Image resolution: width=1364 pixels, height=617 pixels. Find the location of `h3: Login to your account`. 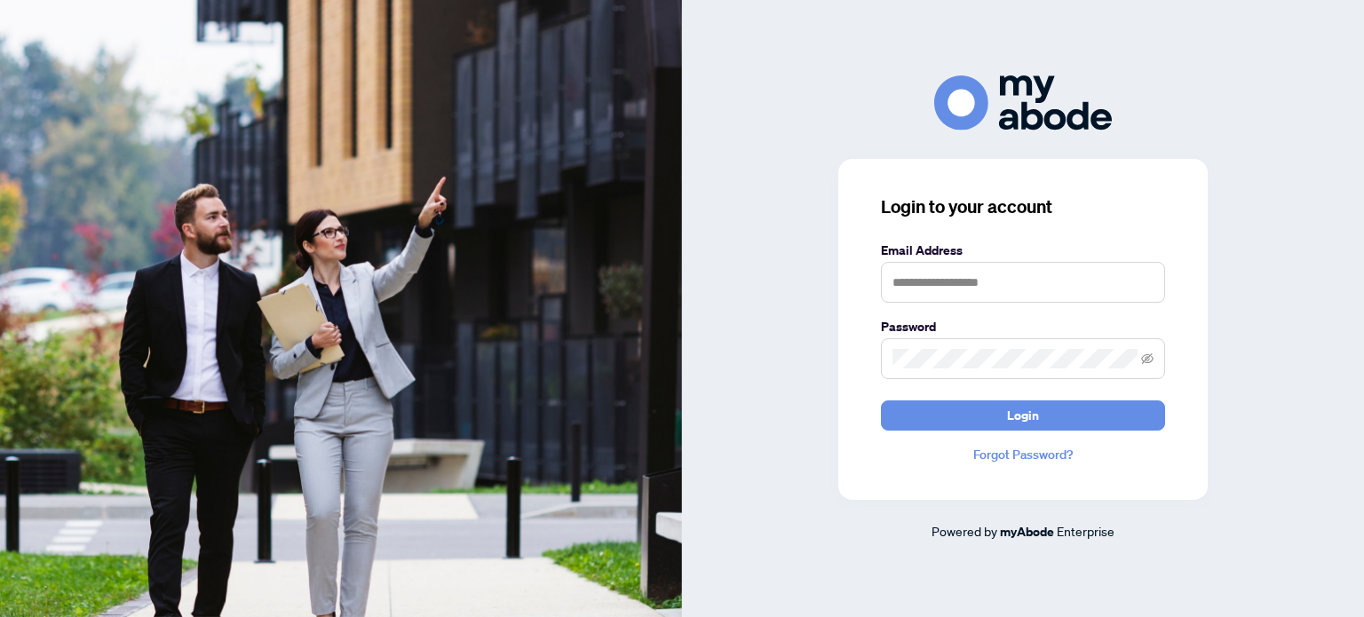

h3: Login to your account is located at coordinates (1023, 207).